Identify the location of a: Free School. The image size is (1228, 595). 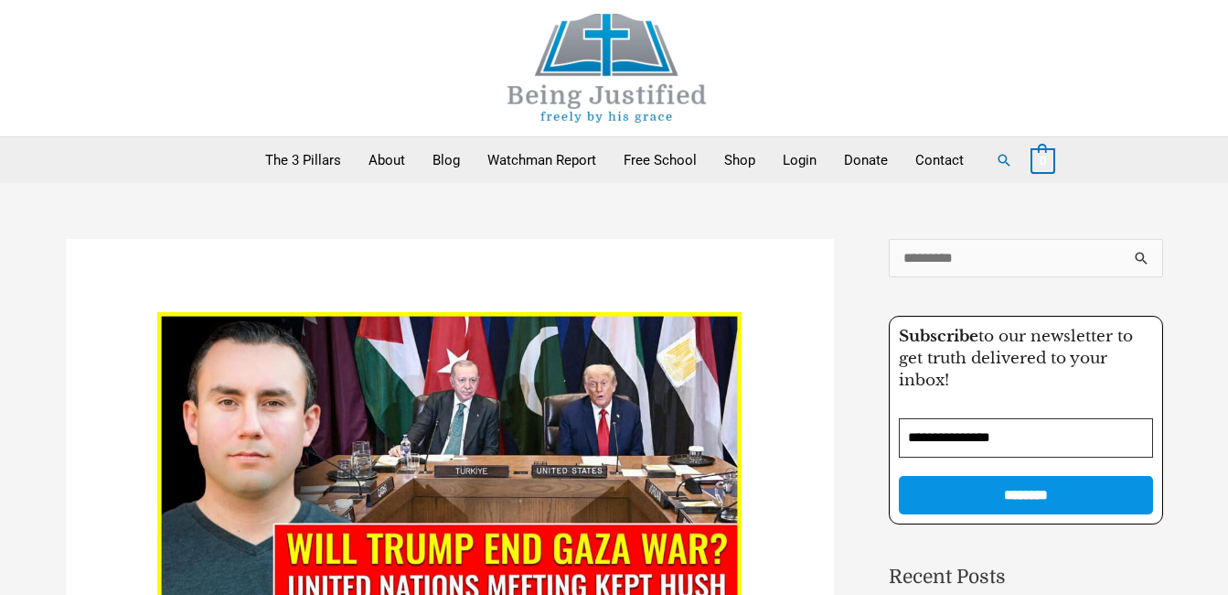
(660, 160).